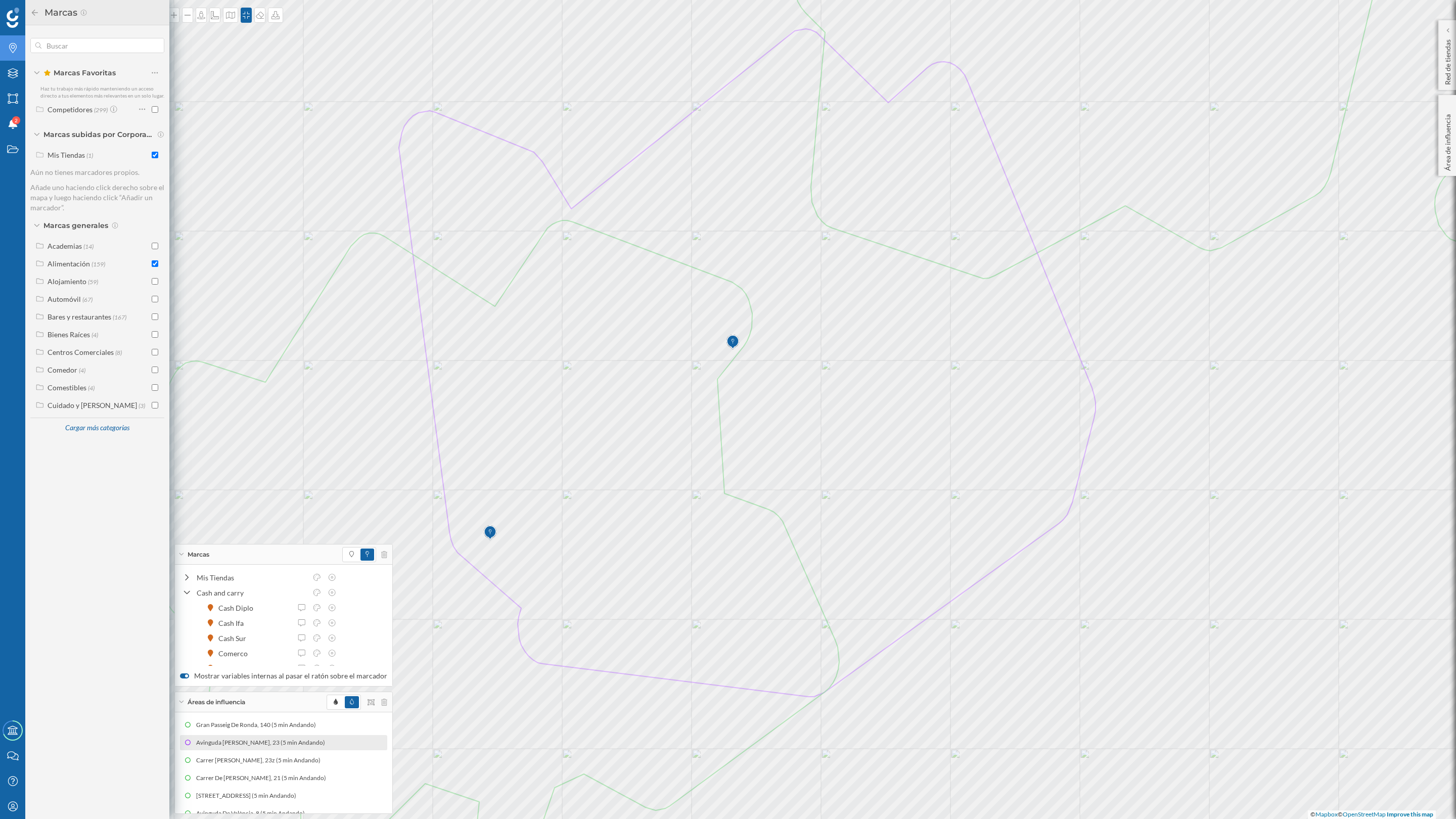 This screenshot has height=819, width=1456. What do you see at coordinates (90, 155) in the screenshot?
I see `span: (1)` at bounding box center [90, 155].